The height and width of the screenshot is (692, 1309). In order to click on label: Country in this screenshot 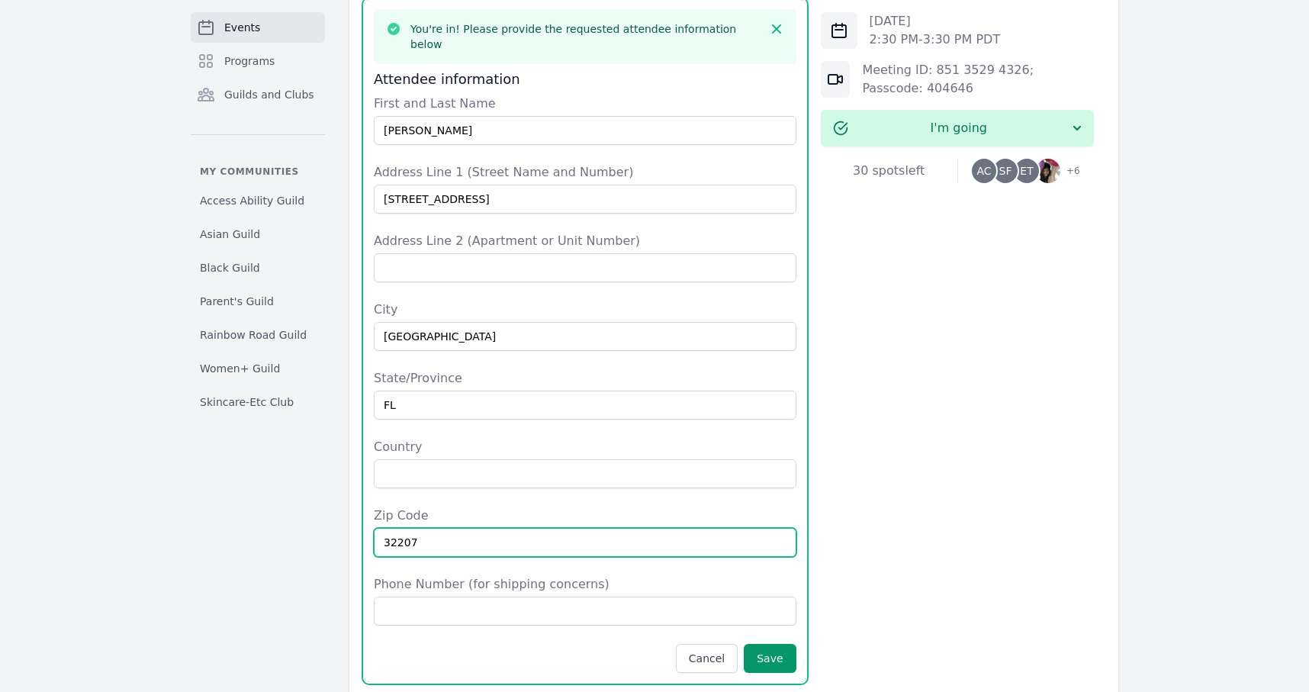, I will do `click(585, 447)`.